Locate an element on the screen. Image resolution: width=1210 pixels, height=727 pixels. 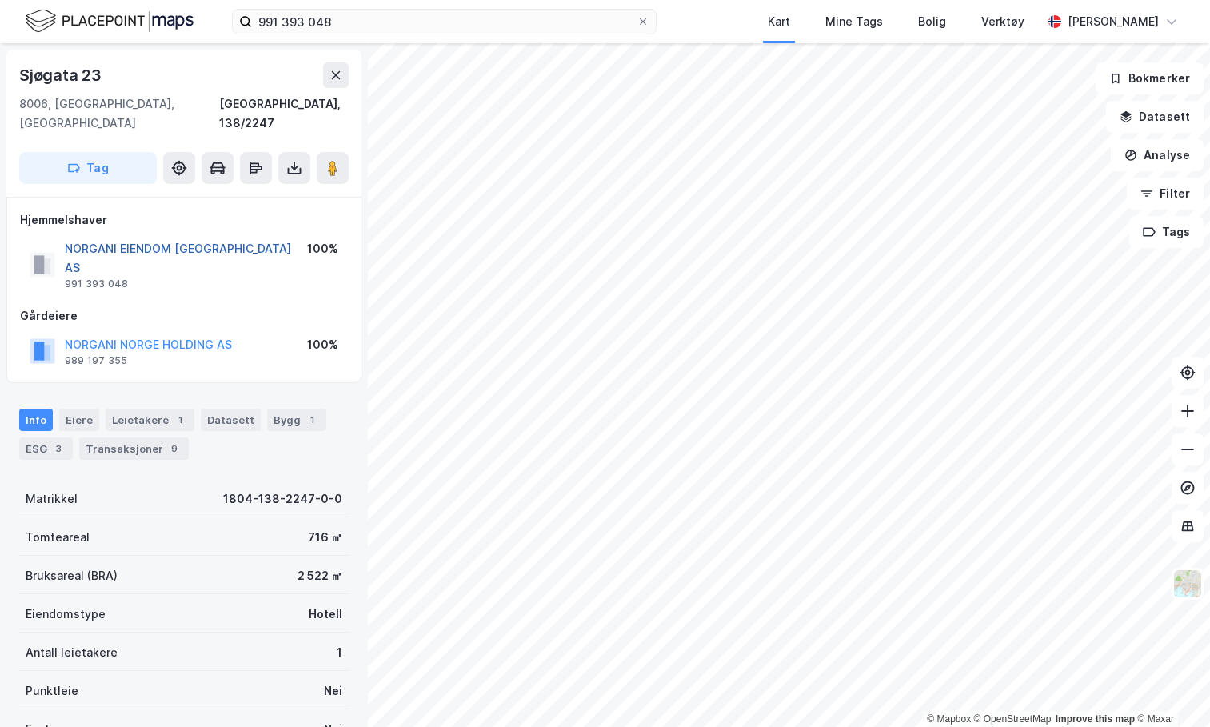
div: Bygg is located at coordinates (297, 420).